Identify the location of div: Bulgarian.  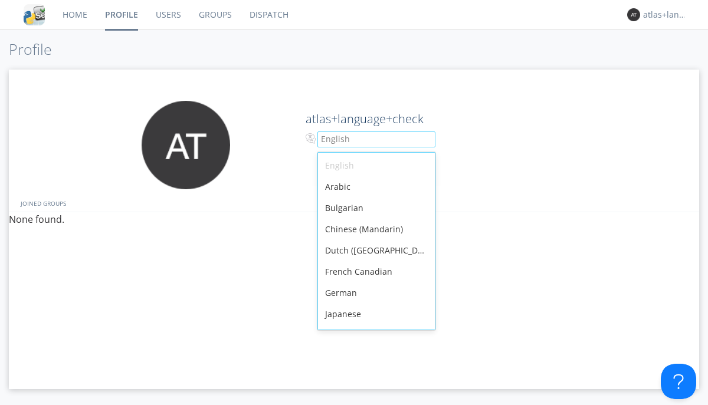
(376, 208).